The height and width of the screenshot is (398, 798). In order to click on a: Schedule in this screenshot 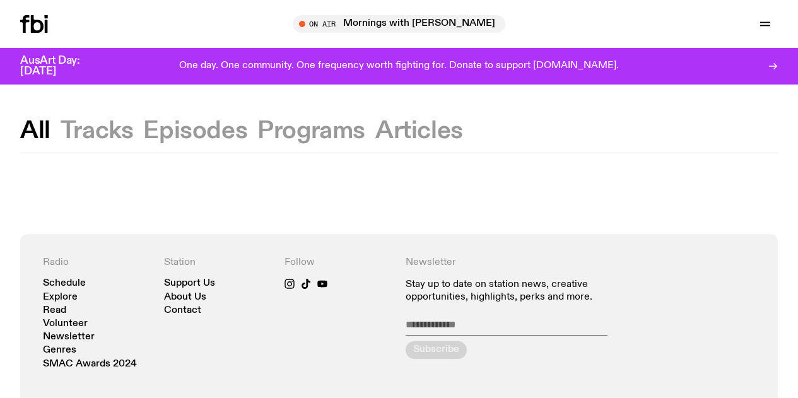, I will do `click(64, 283)`.